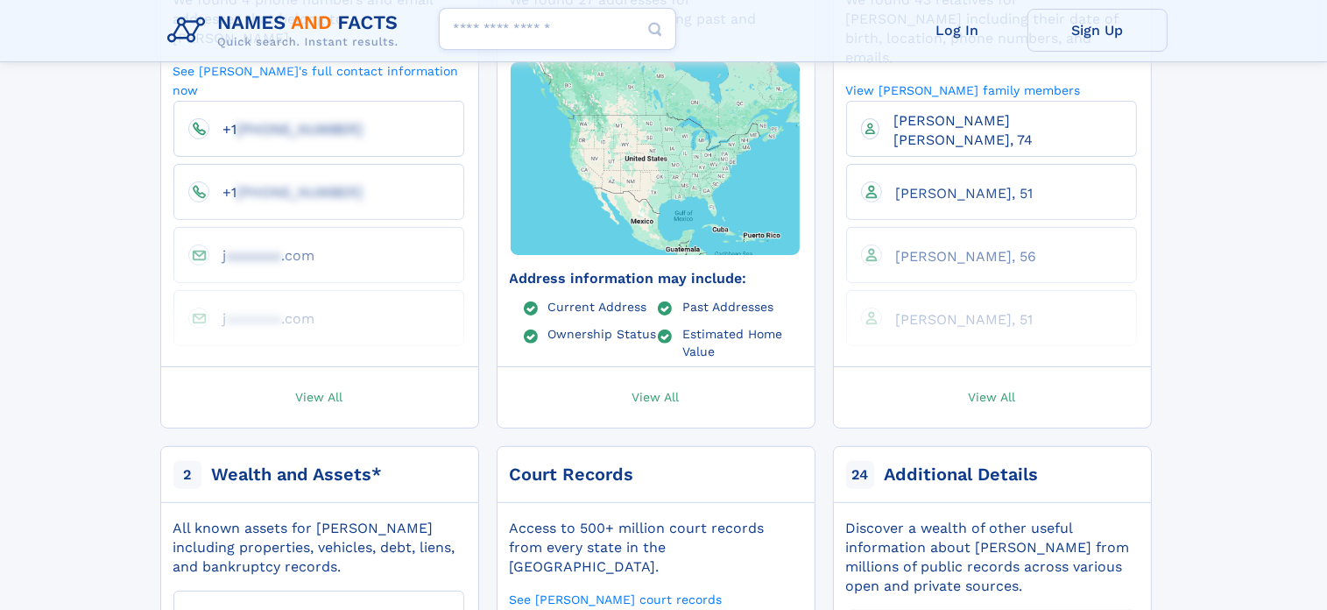  Describe the element at coordinates (655, 279) in the screenshot. I see `div: Address information may include:` at that location.